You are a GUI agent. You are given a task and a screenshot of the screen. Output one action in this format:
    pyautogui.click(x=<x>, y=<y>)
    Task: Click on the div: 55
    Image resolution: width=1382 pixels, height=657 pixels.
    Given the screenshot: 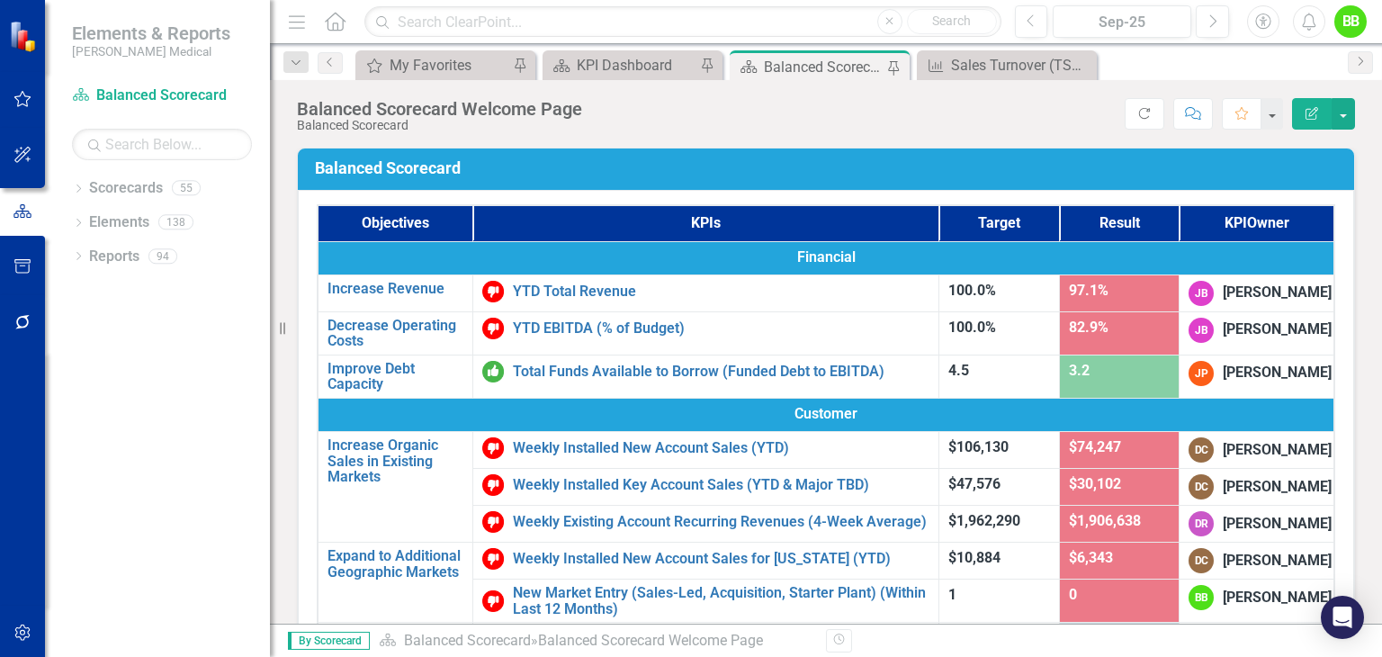 What is the action you would take?
    pyautogui.click(x=186, y=188)
    